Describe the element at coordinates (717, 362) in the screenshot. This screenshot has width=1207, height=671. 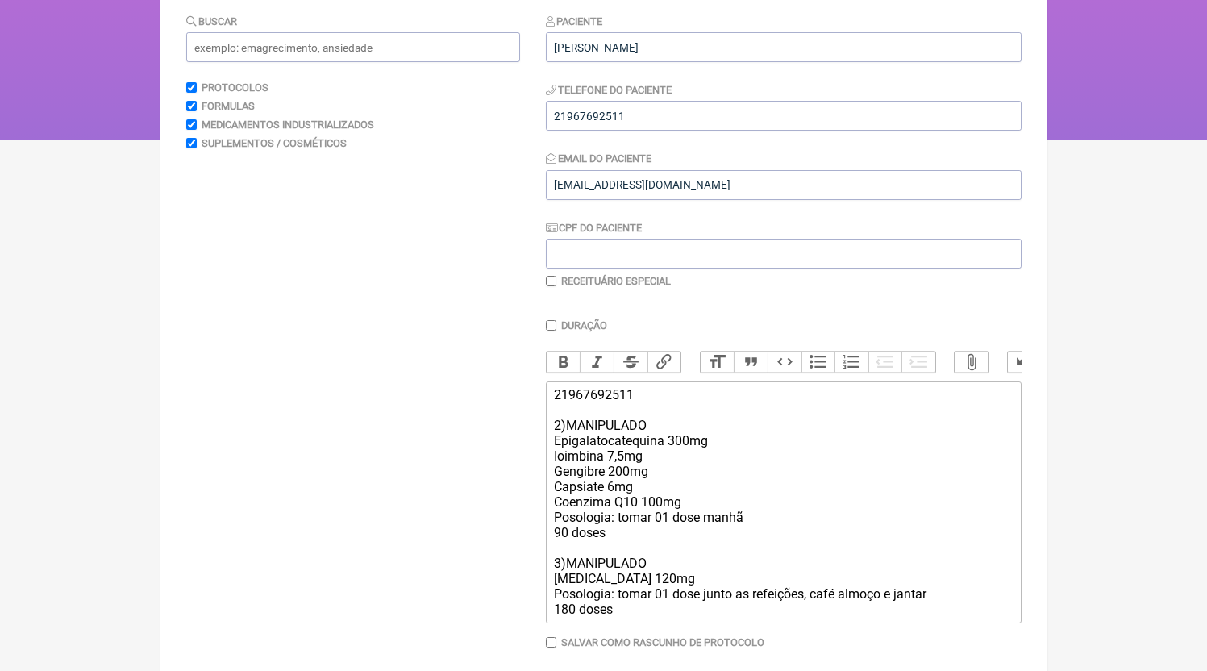
I see `button: Heading` at that location.